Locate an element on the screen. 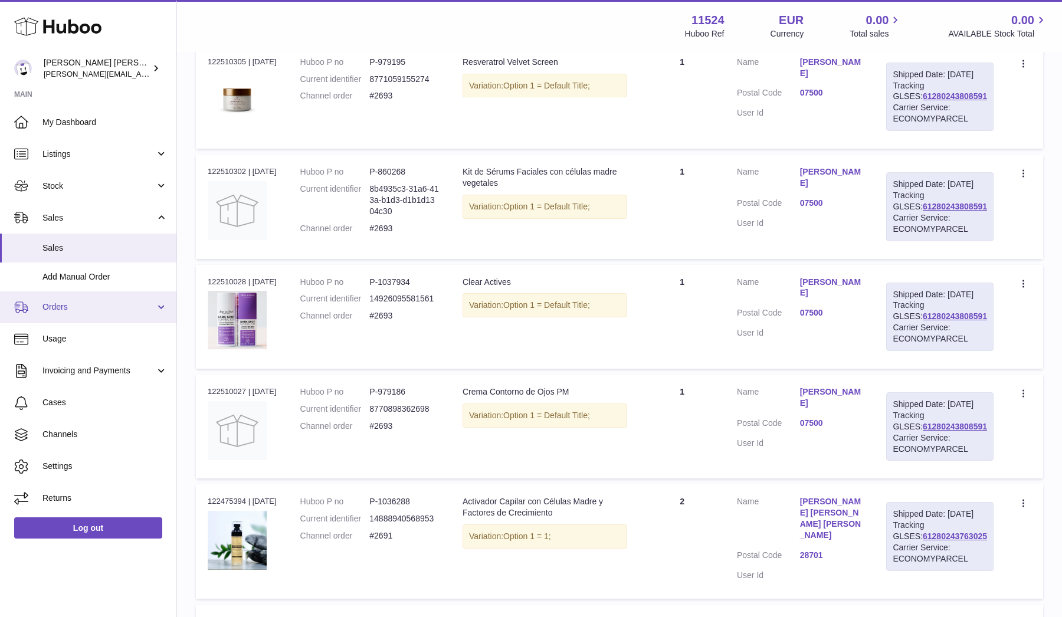 The image size is (1062, 617). dd: 8771059155274 is located at coordinates (404, 79).